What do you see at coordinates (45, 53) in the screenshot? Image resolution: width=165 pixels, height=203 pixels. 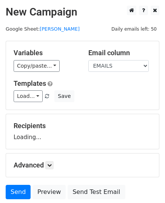 I see `h5: Variables` at bounding box center [45, 53].